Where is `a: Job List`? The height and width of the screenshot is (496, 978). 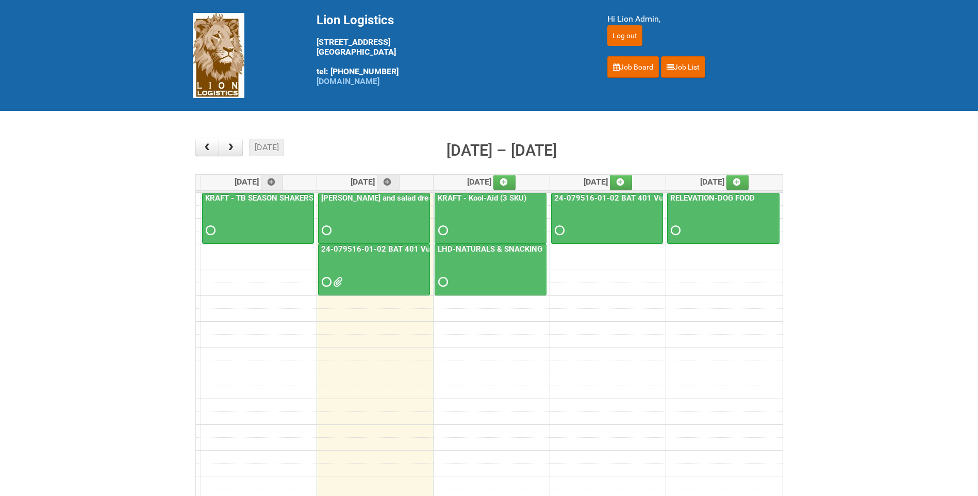
a: Job List is located at coordinates (683, 67).